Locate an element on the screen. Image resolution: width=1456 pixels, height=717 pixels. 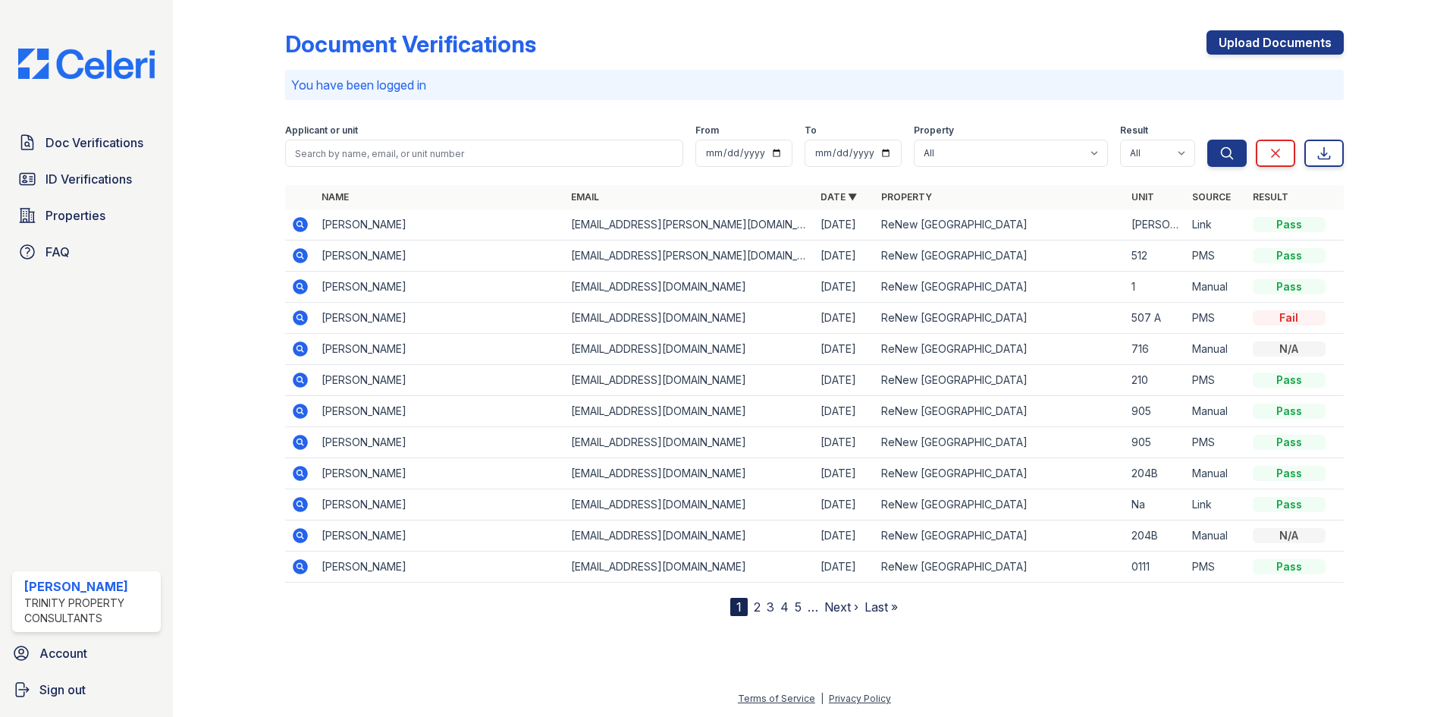
td: 507 A is located at coordinates (1156, 318).